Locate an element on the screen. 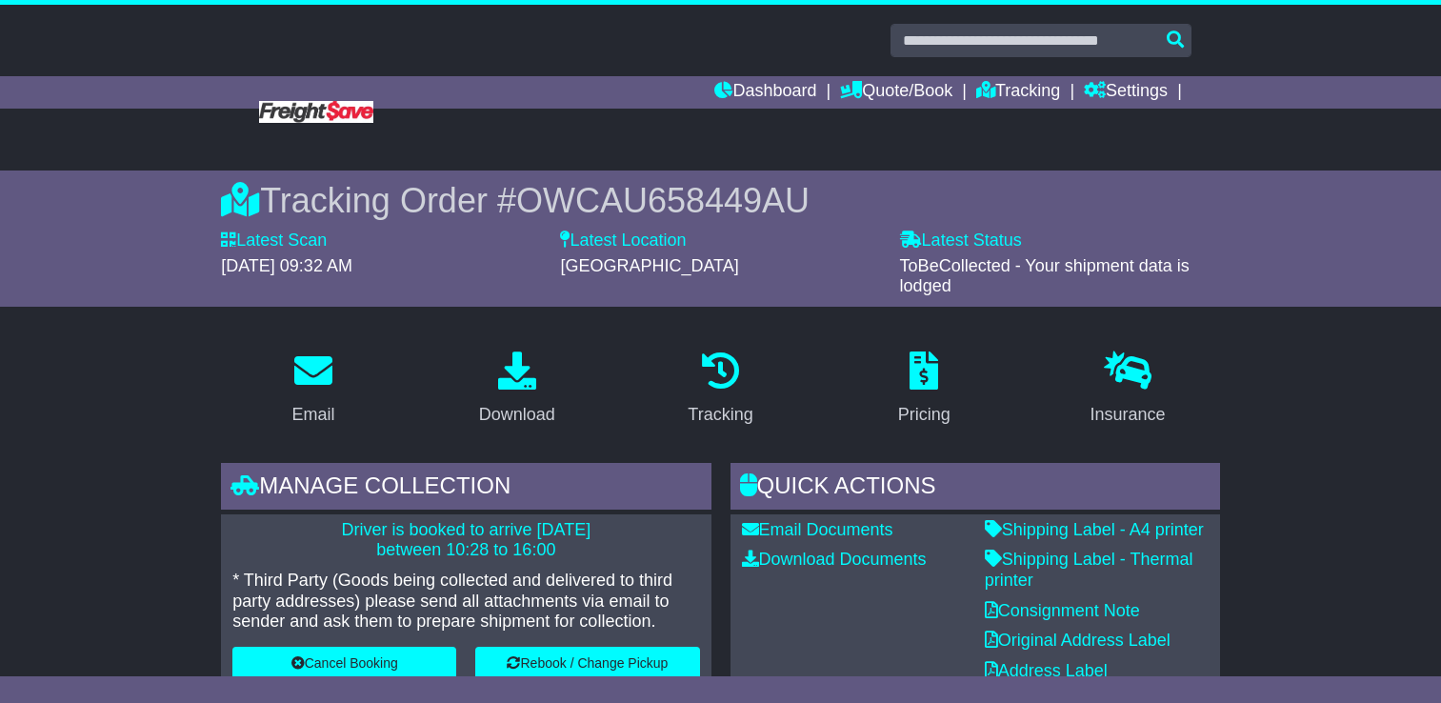  label: Latest Location is located at coordinates (623, 241).